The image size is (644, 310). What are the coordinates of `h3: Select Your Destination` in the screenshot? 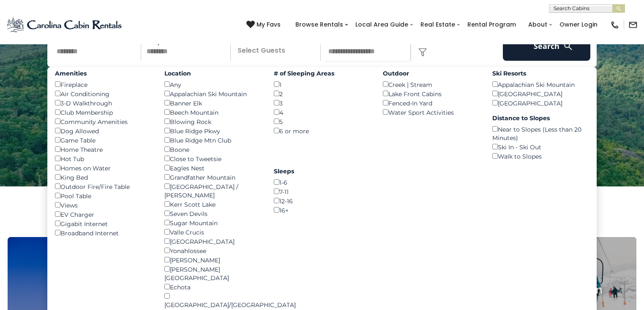 It's located at (322, 223).